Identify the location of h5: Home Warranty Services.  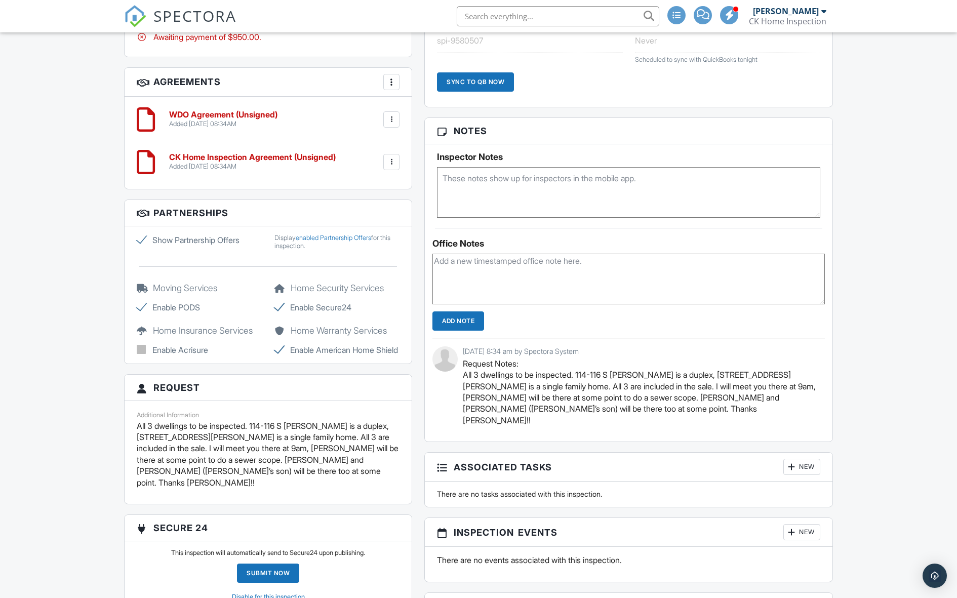
(337, 331).